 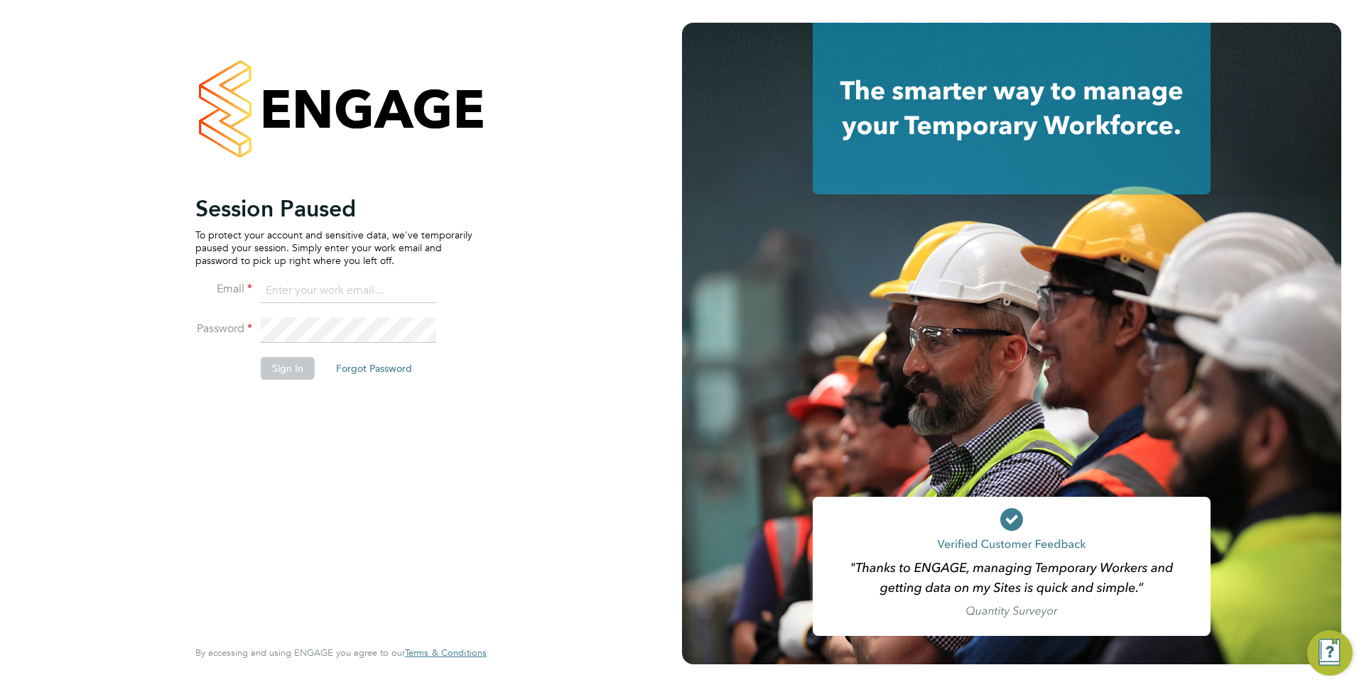 What do you see at coordinates (341, 653) in the screenshot?
I see `span: By accessing and using ENGAGE you agree to our` at bounding box center [341, 653].